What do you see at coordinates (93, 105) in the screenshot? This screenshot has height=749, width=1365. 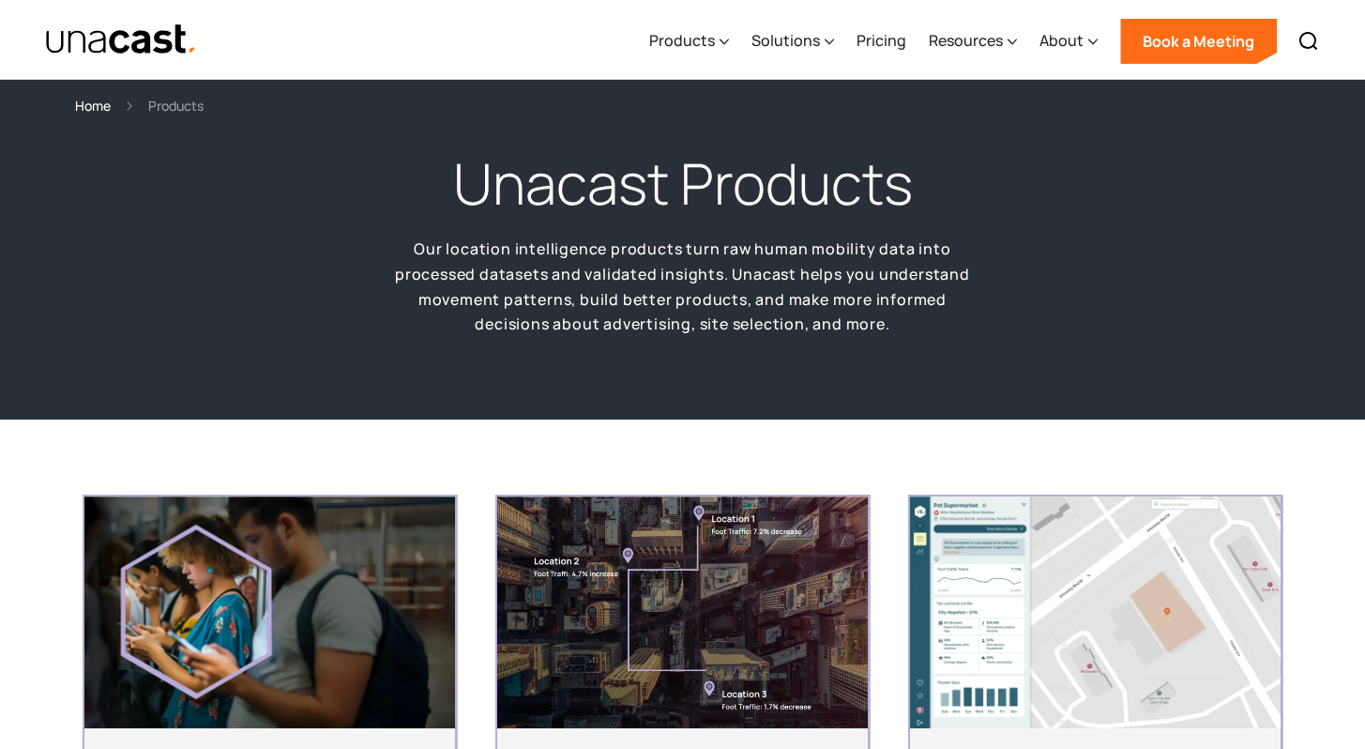 I see `div: Home` at bounding box center [93, 105].